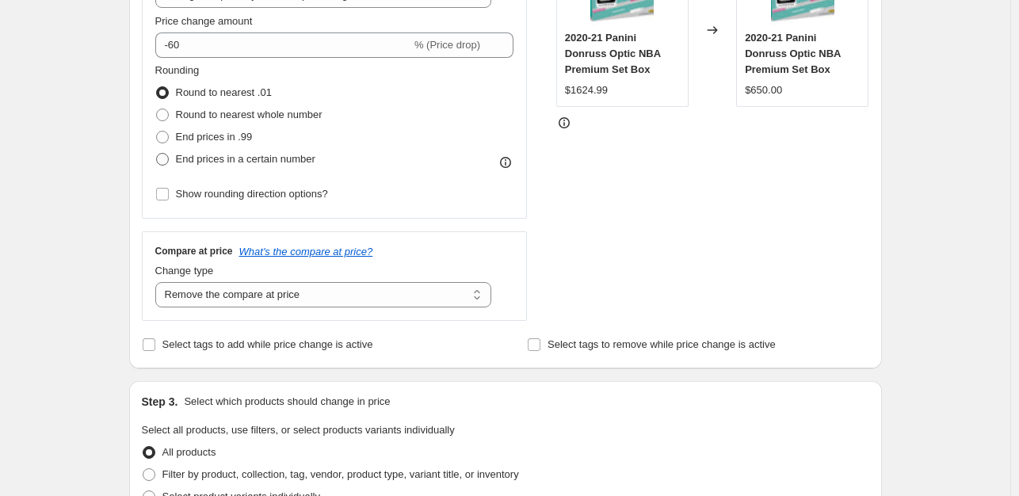 Image resolution: width=1019 pixels, height=496 pixels. Describe the element at coordinates (586, 90) in the screenshot. I see `div: $1624.99` at that location.